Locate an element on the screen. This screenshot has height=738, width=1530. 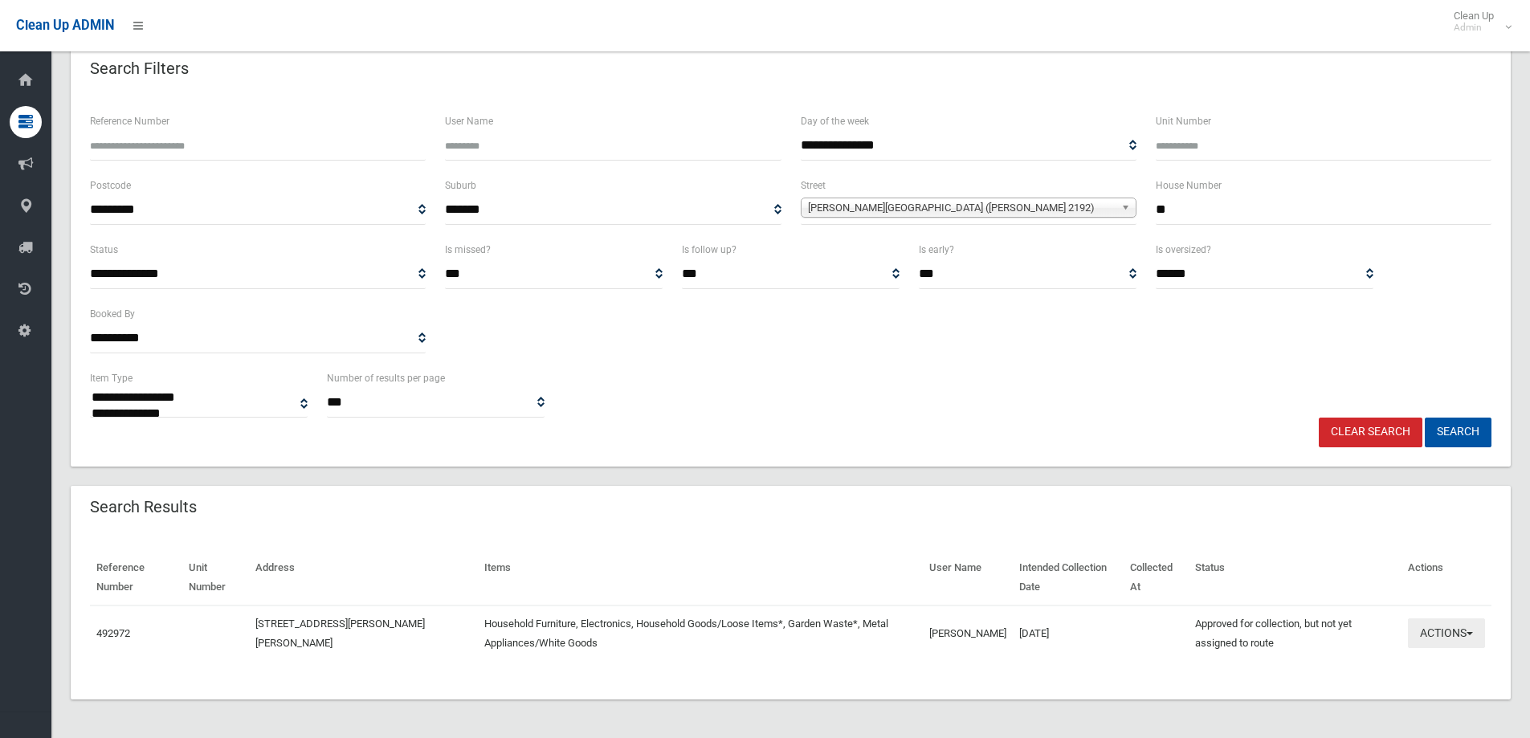
label: Status is located at coordinates (104, 250).